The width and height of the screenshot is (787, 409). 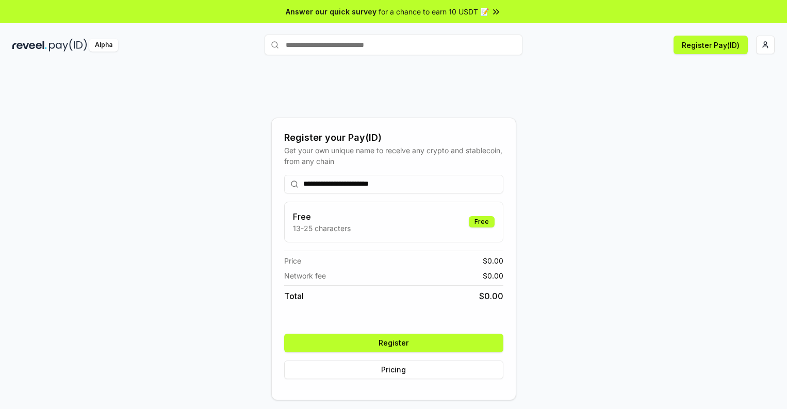 I want to click on span: Answer our quick survey, so click(x=331, y=11).